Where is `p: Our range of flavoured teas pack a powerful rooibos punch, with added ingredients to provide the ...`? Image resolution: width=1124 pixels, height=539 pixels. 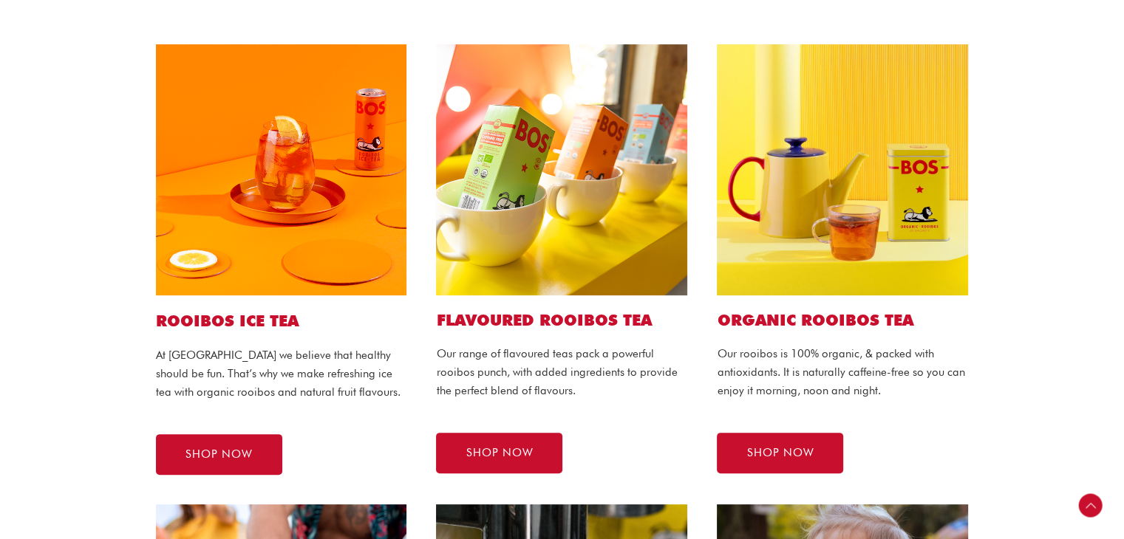
p: Our range of flavoured teas pack a powerful rooibos punch, with added ingredients to provide the ... is located at coordinates (562, 372).